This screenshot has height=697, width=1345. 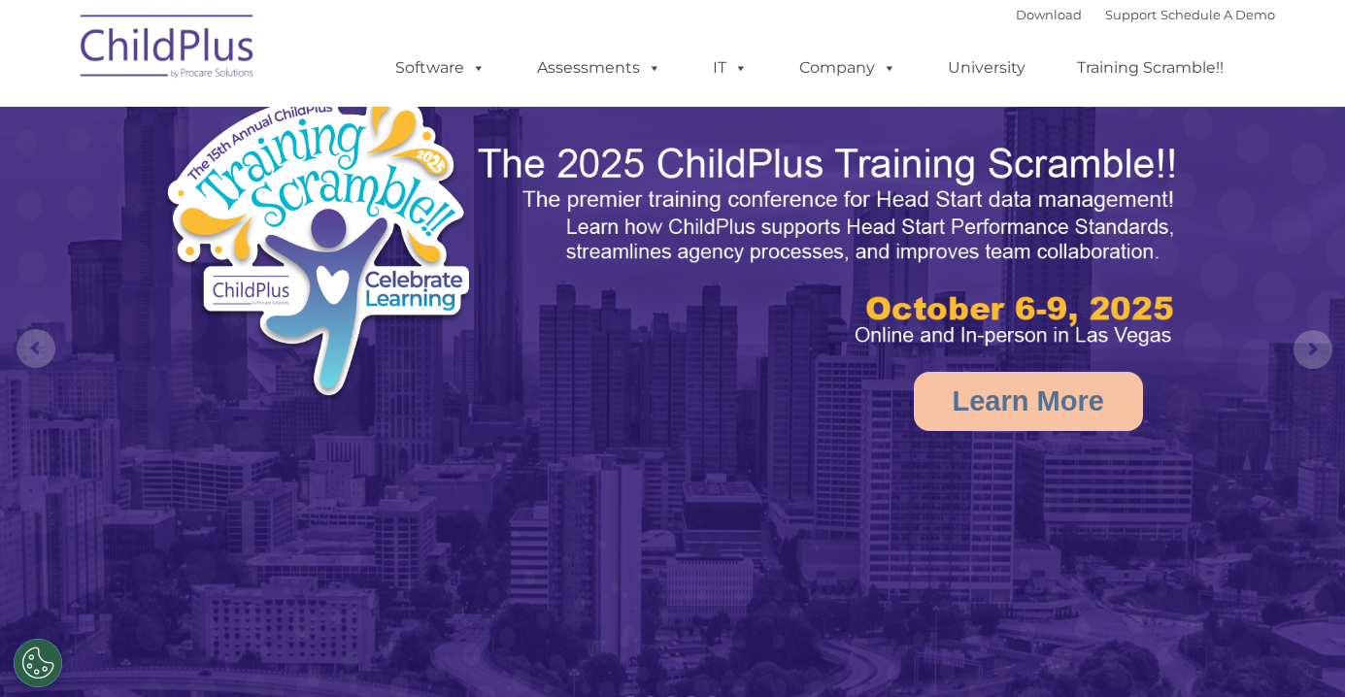 What do you see at coordinates (1150, 68) in the screenshot?
I see `a: Training Scramble!!` at bounding box center [1150, 68].